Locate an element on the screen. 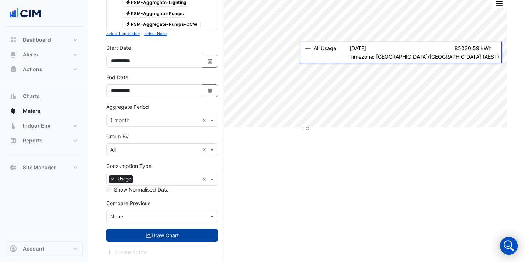 This screenshot has width=525, height=262. small: Select None is located at coordinates (155, 34).